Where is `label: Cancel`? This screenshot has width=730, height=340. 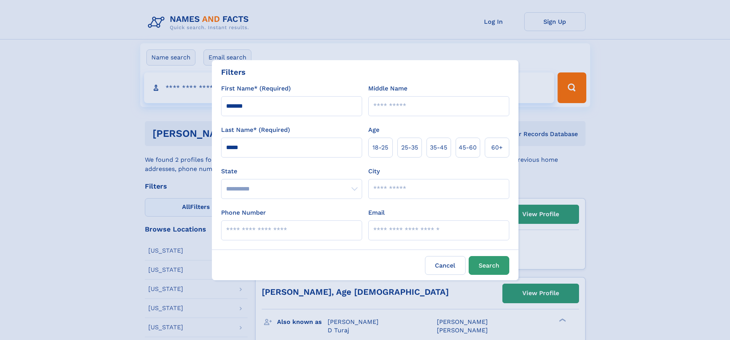 label: Cancel is located at coordinates (445, 265).